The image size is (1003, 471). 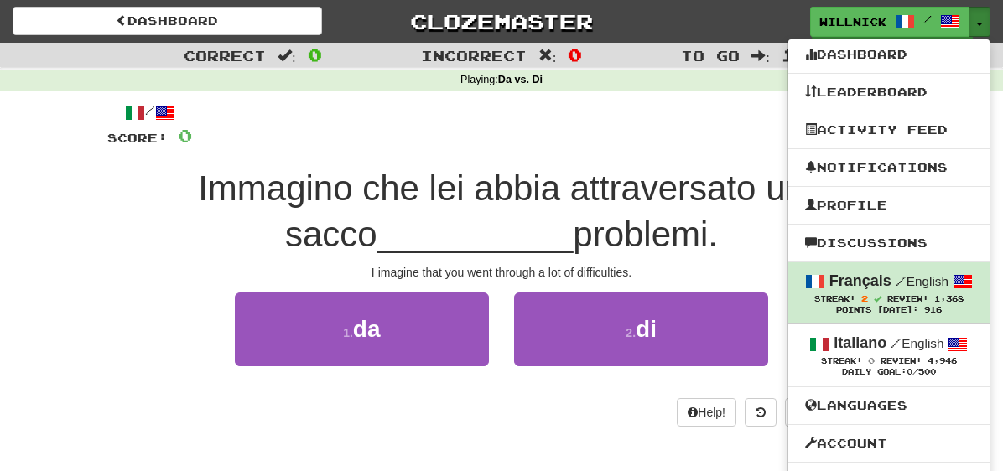 I want to click on a: Leaderboard, so click(x=889, y=92).